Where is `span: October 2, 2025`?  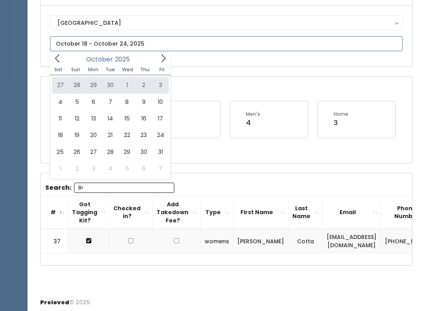 span: October 2, 2025 is located at coordinates (144, 85).